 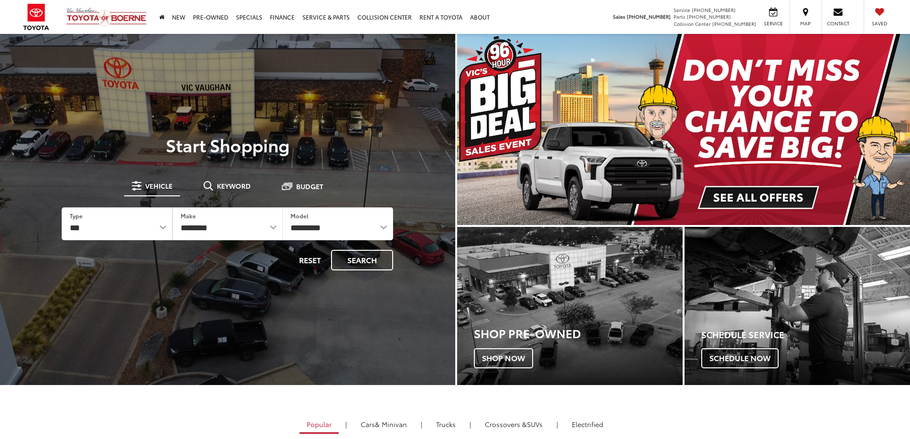 What do you see at coordinates (578, 333) in the screenshot?
I see `h3: Shop Pre-Owned` at bounding box center [578, 333].